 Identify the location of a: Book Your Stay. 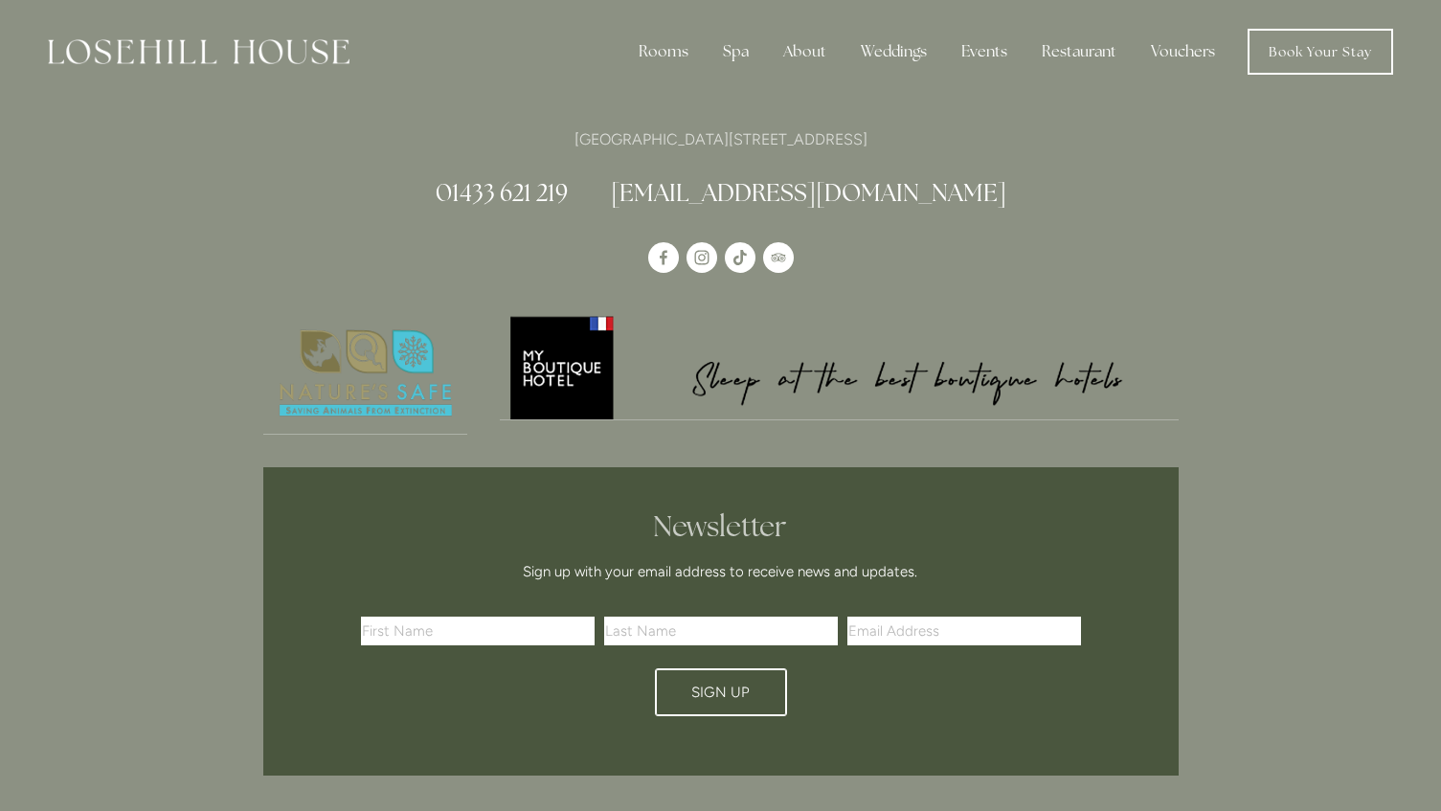
(1320, 52).